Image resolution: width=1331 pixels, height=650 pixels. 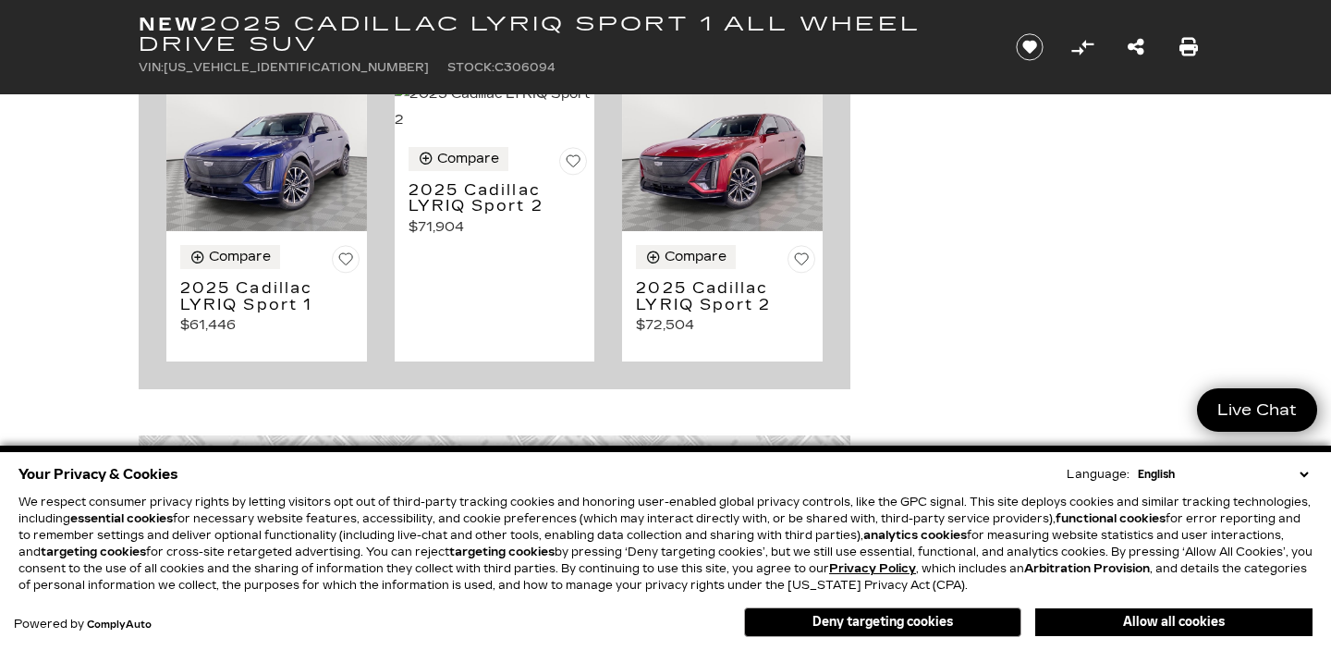 What do you see at coordinates (169, 24) in the screenshot?
I see `strong: New` at bounding box center [169, 24].